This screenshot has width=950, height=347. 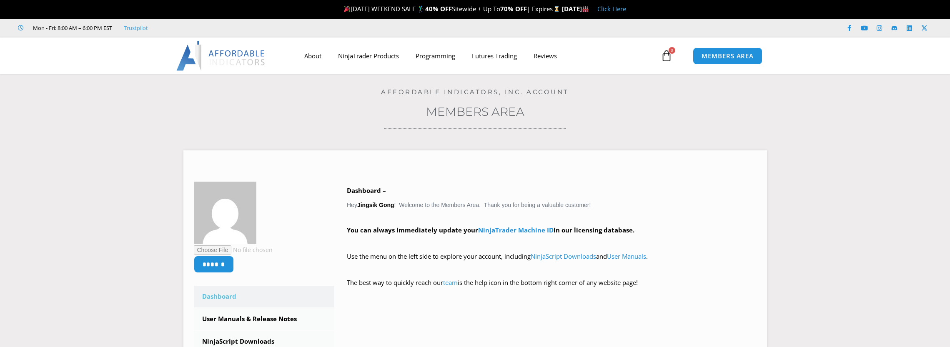 I want to click on a: 0, so click(x=666, y=56).